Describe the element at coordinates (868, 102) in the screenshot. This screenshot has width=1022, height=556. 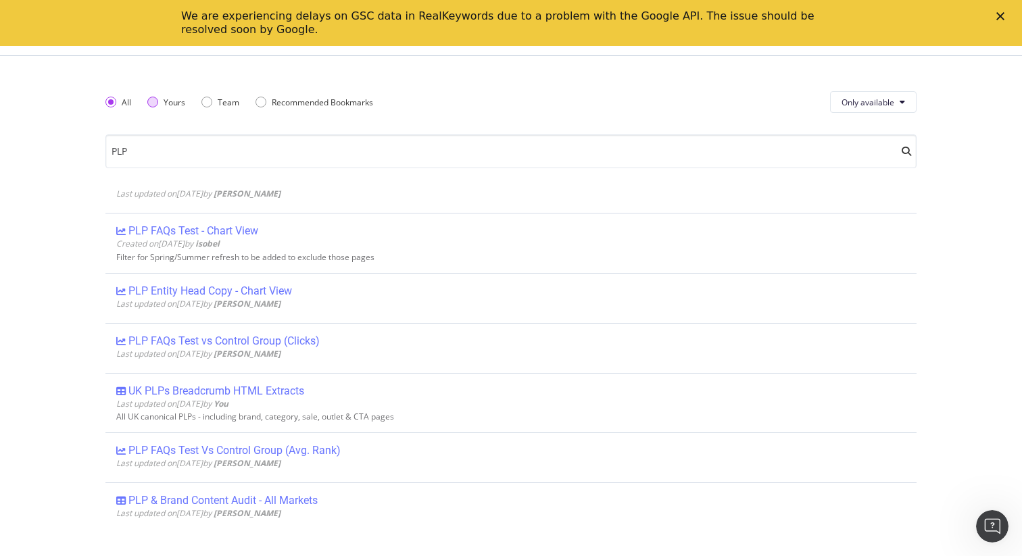
I see `span: Only available` at that location.